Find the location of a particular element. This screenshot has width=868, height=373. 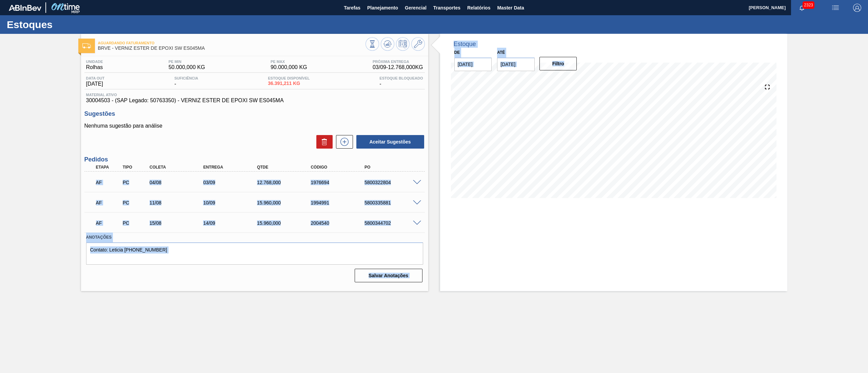

div: 5800335881 is located at coordinates (393, 203).